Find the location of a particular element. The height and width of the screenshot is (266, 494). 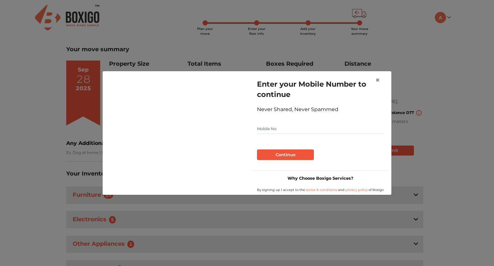

h1: Enter your Mobile Number to continue is located at coordinates (321, 89).